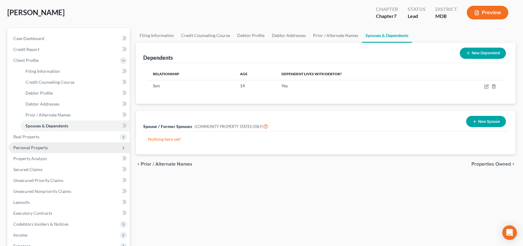 The width and height of the screenshot is (523, 246). What do you see at coordinates (47, 126) in the screenshot?
I see `span: Spouses & Dependents` at bounding box center [47, 126].